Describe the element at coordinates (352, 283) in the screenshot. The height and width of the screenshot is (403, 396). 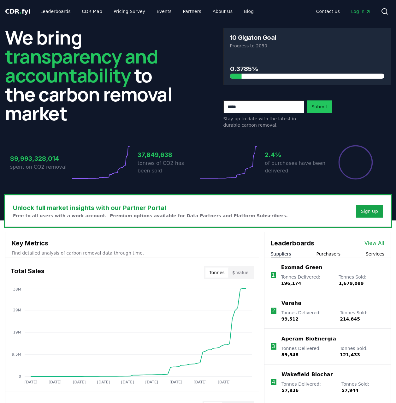
I see `span: 1,679,089` at that location.